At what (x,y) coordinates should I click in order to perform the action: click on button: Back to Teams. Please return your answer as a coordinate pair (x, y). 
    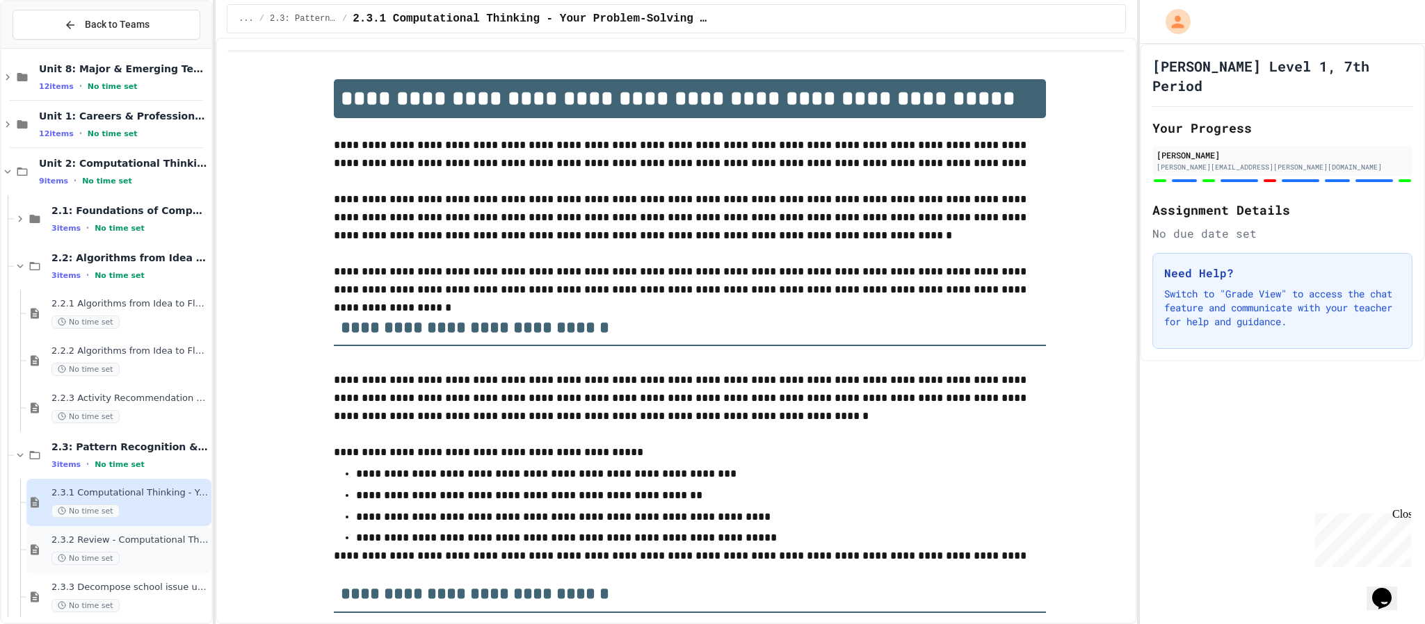
    Looking at the image, I should click on (106, 24).